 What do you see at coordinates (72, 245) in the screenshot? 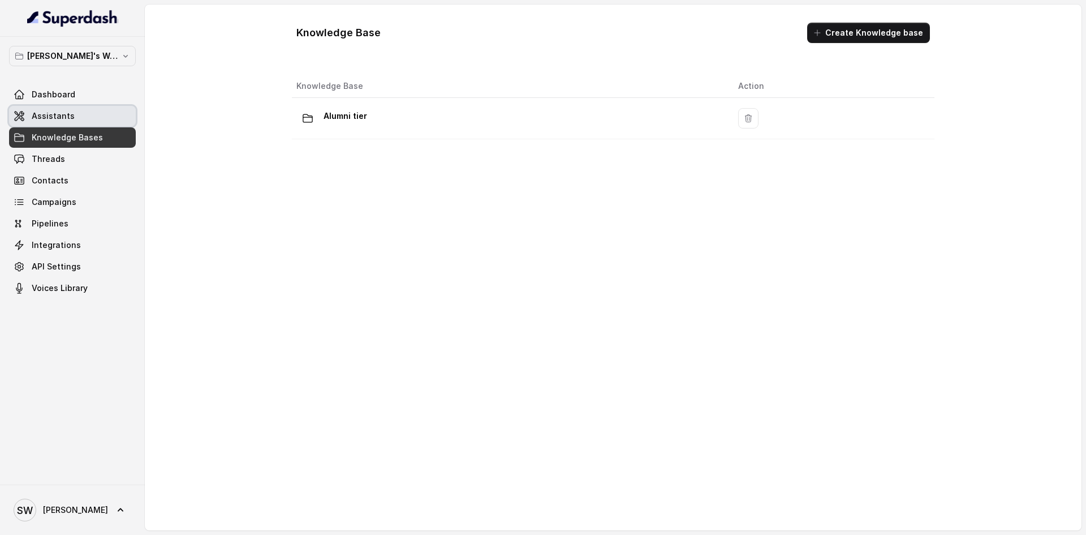
I see `a: Integrations` at bounding box center [72, 245].